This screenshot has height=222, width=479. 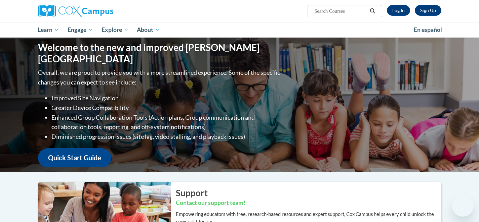 I want to click on span: About, so click(x=148, y=30).